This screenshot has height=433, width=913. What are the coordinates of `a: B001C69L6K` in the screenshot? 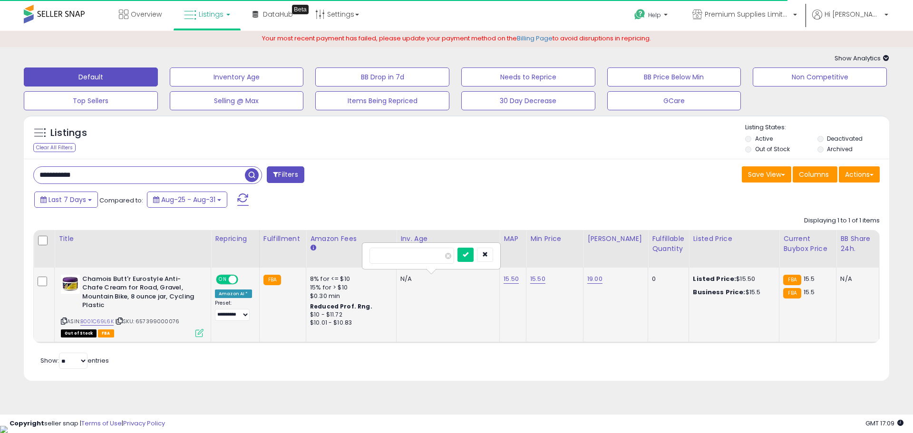 It's located at (97, 322).